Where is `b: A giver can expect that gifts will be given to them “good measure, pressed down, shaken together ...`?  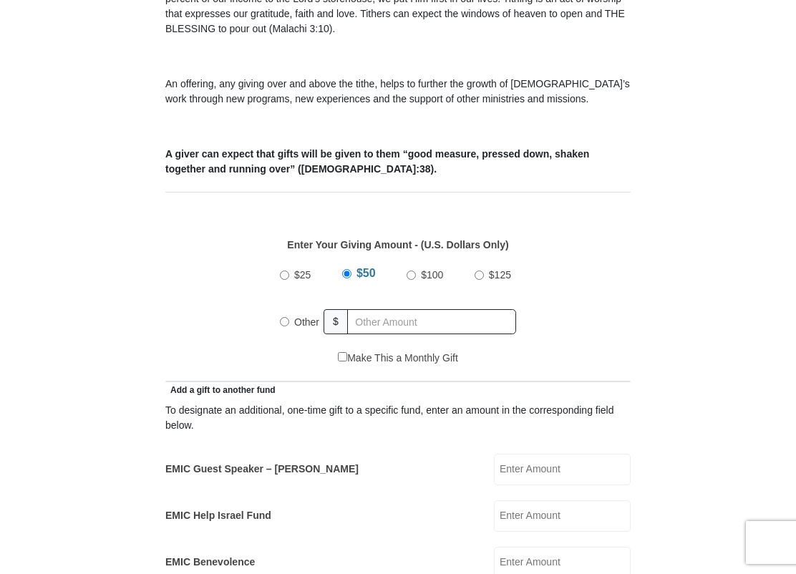
b: A giver can expect that gifts will be given to them “good measure, pressed down, shaken together ... is located at coordinates (377, 161).